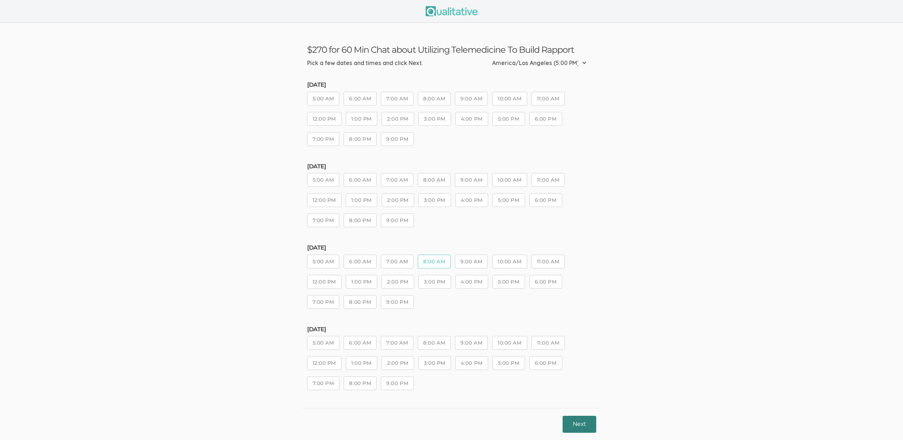 The image size is (903, 440). What do you see at coordinates (579, 424) in the screenshot?
I see `button: Next` at bounding box center [579, 424].